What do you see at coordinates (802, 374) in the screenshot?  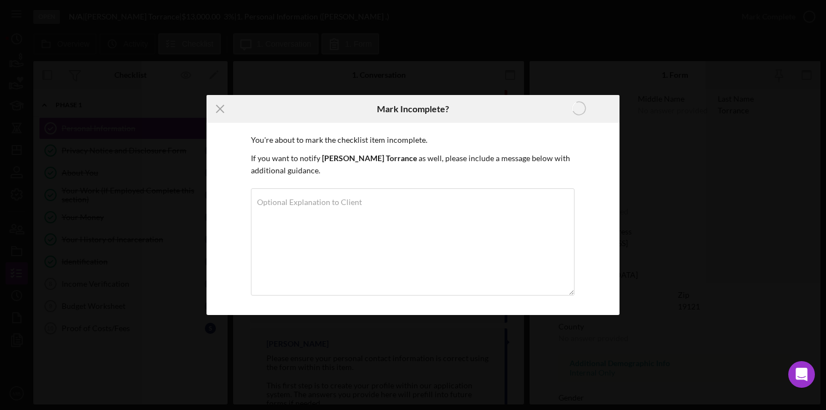 I see `div: Open Intercom Messenger` at bounding box center [802, 374].